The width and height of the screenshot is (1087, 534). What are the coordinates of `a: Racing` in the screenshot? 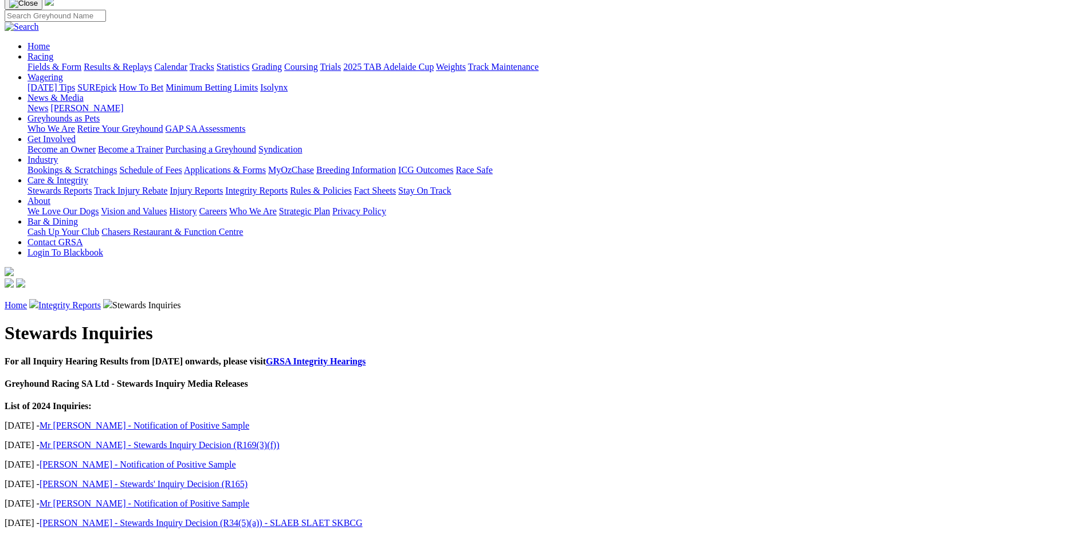 It's located at (40, 56).